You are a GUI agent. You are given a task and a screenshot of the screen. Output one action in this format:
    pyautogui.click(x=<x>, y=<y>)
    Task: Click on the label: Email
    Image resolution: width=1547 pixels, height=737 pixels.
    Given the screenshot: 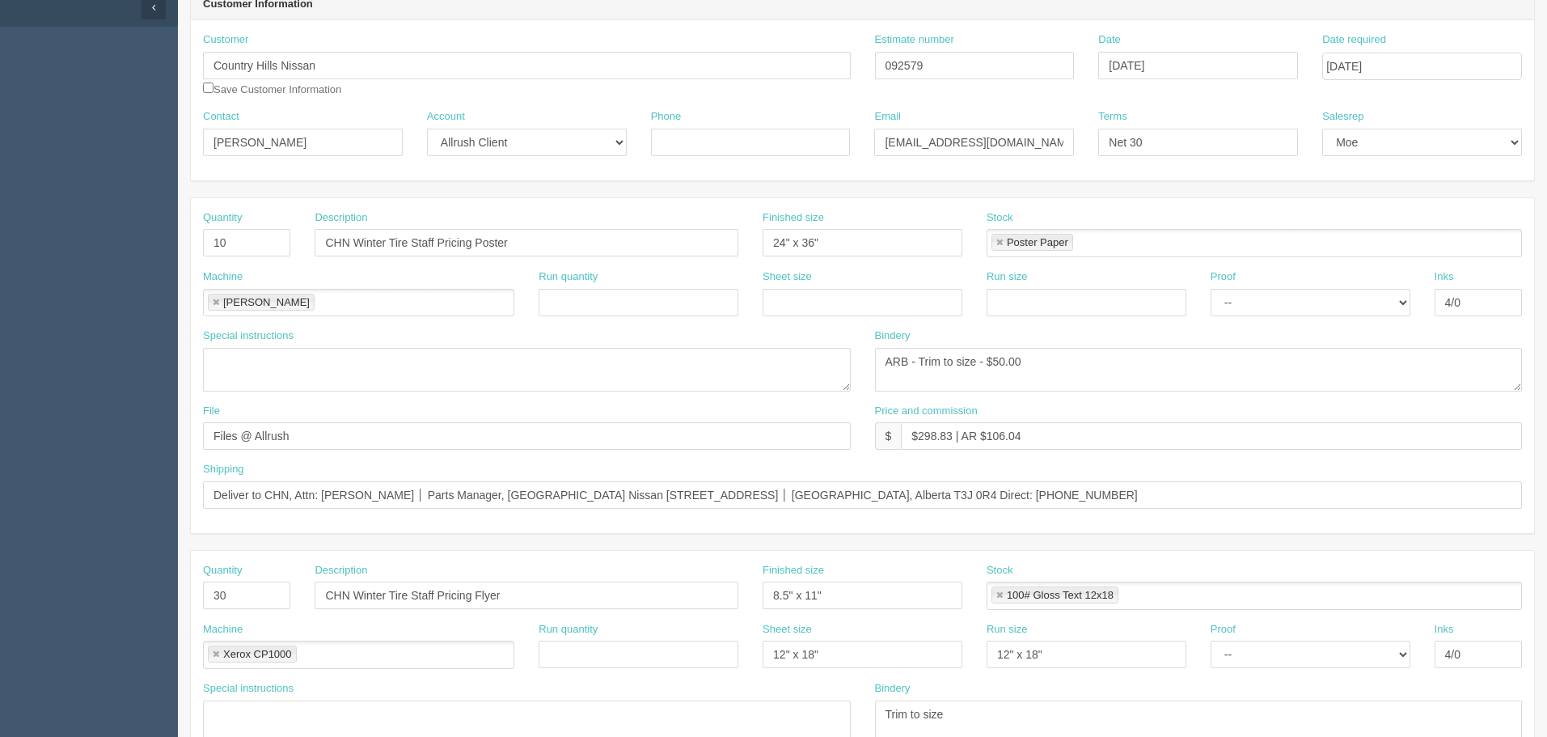 What is the action you would take?
    pyautogui.click(x=887, y=116)
    